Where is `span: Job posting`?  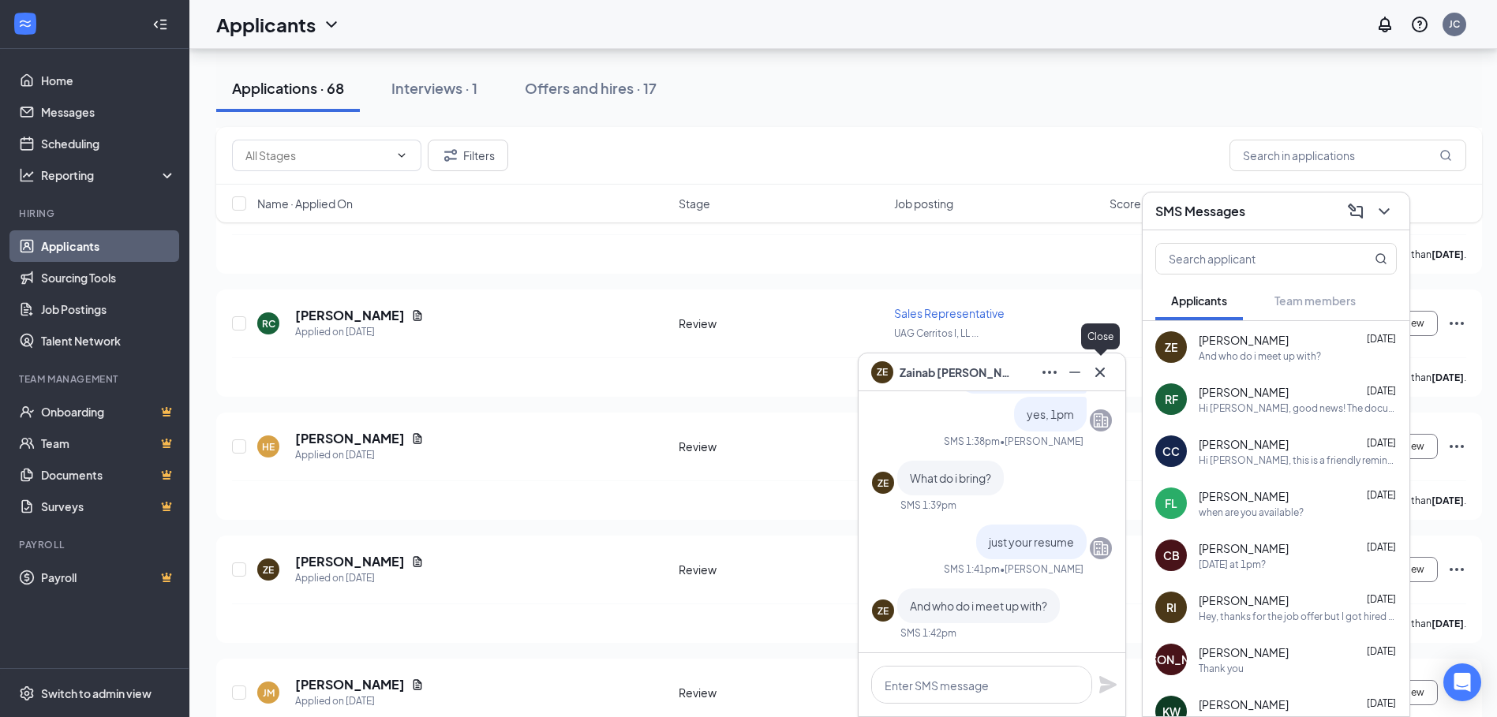 span: Job posting is located at coordinates (923, 204).